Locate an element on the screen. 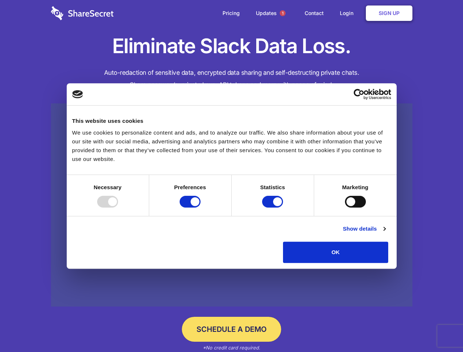 Image resolution: width=463 pixels, height=352 pixels. img: logo-wordmark-white-trans-d4663122ce5f474addd5e946df7df03e33cb6a1c49d2221995e7729f52c070b2.svg is located at coordinates (82, 13).